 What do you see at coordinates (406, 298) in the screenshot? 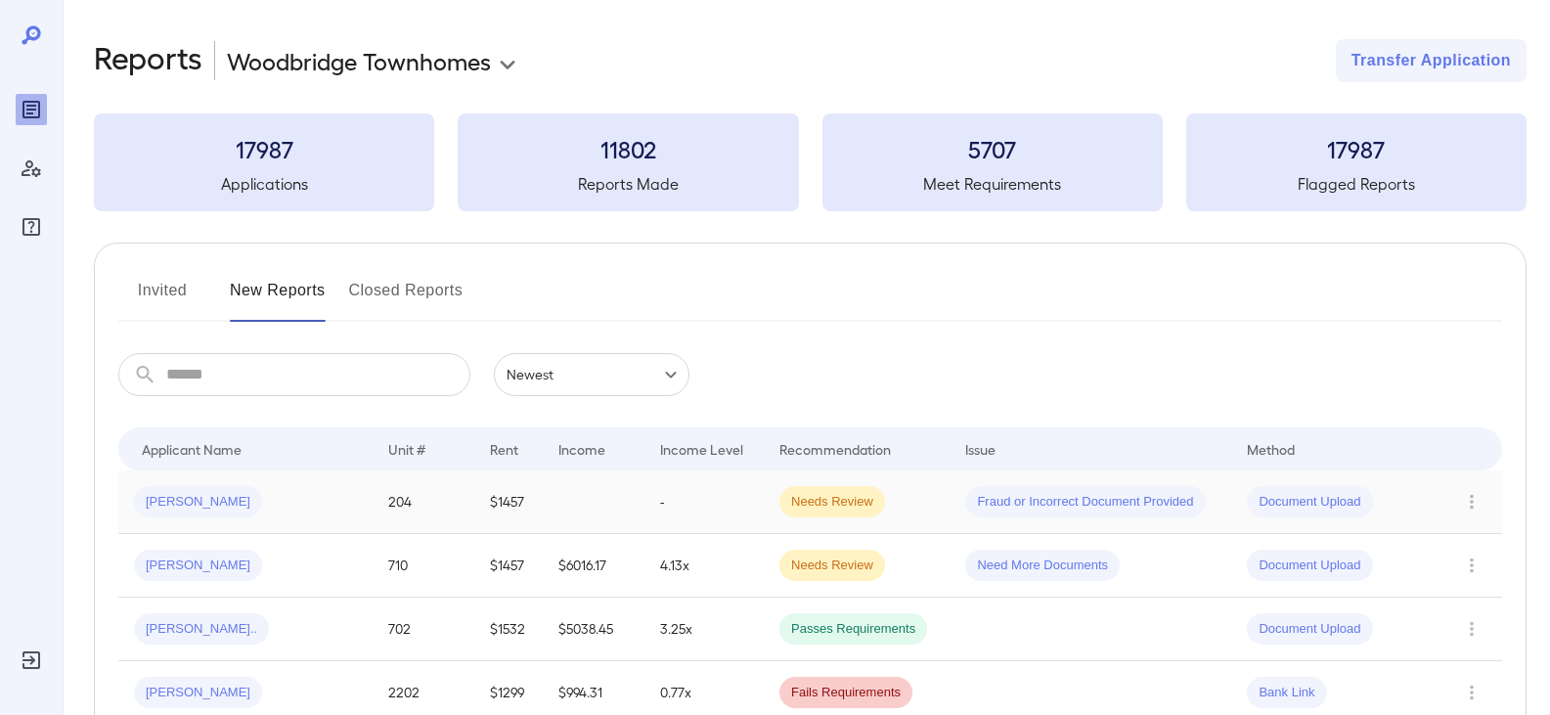
I see `button: Closed Reports` at bounding box center [406, 298].